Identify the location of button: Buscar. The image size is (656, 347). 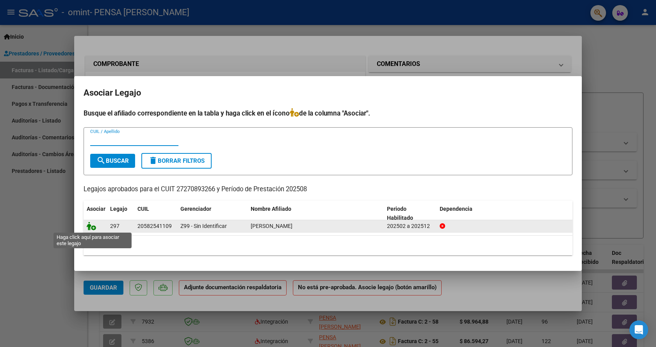
(112, 161).